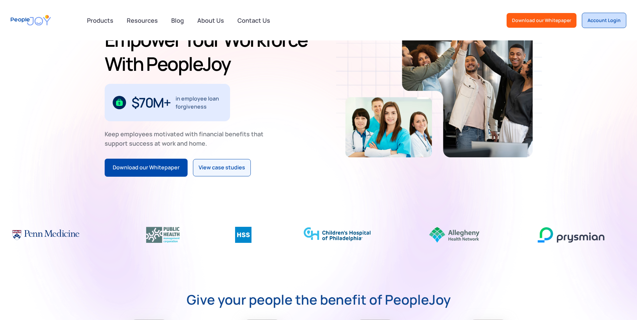 The height and width of the screenshot is (320, 637). What do you see at coordinates (178, 20) in the screenshot?
I see `a: Blog` at bounding box center [178, 20].